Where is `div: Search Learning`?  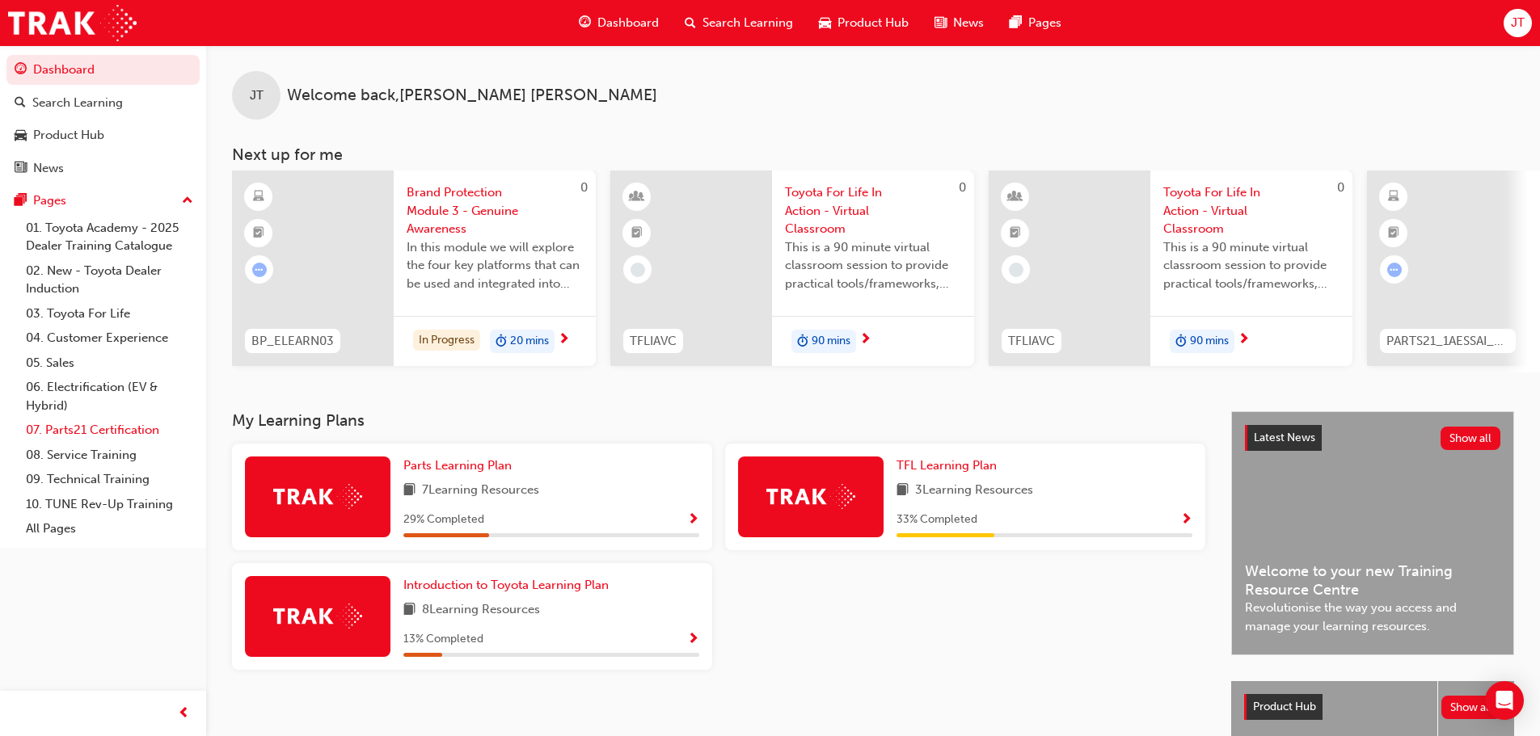 div: Search Learning is located at coordinates (78, 103).